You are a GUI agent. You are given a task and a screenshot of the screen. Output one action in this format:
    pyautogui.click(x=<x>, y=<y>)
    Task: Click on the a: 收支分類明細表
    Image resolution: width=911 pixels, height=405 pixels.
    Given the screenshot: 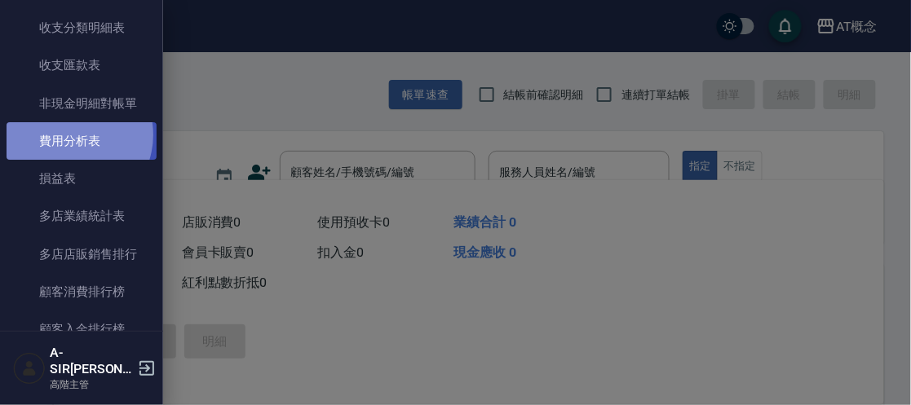 What is the action you would take?
    pyautogui.click(x=82, y=28)
    